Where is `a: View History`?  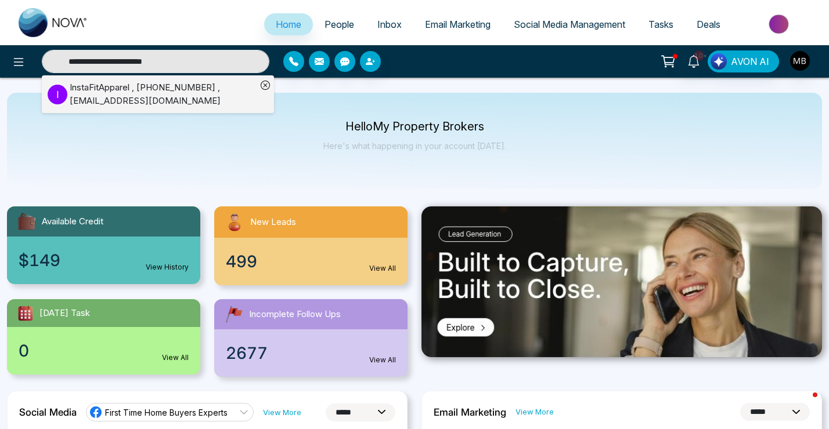 a: View History is located at coordinates (167, 268).